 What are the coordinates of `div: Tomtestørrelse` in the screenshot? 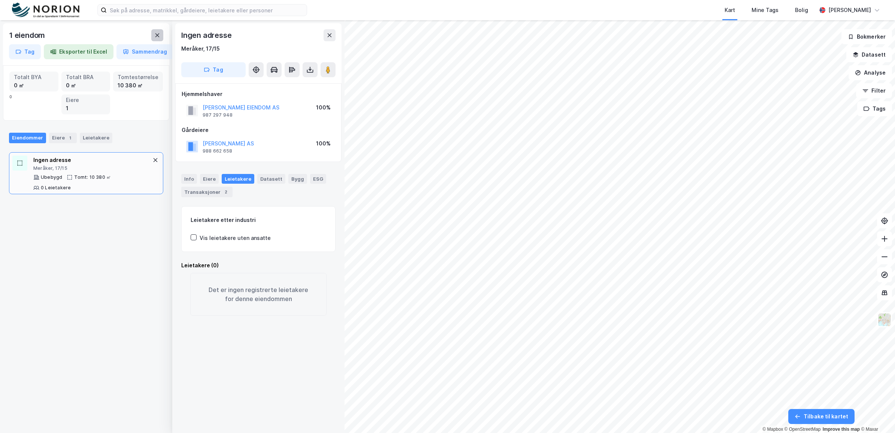 It's located at (138, 77).